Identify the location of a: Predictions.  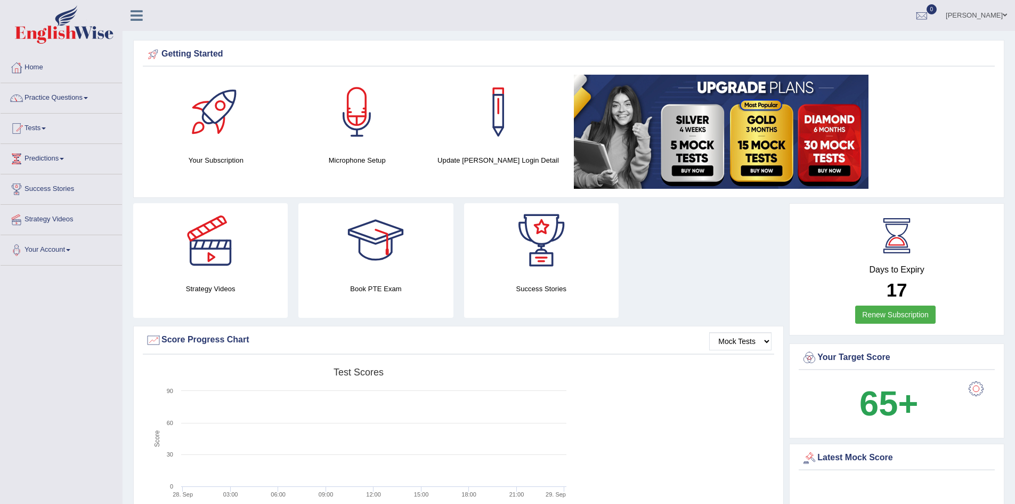
(61, 157).